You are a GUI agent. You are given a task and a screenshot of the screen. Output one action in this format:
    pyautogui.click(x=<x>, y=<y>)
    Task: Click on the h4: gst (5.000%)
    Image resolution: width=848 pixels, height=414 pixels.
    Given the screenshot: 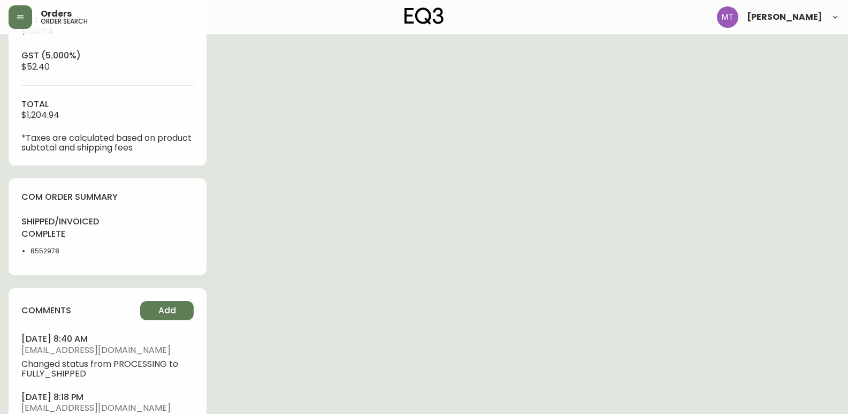 What is the action you would take?
    pyautogui.click(x=108, y=56)
    